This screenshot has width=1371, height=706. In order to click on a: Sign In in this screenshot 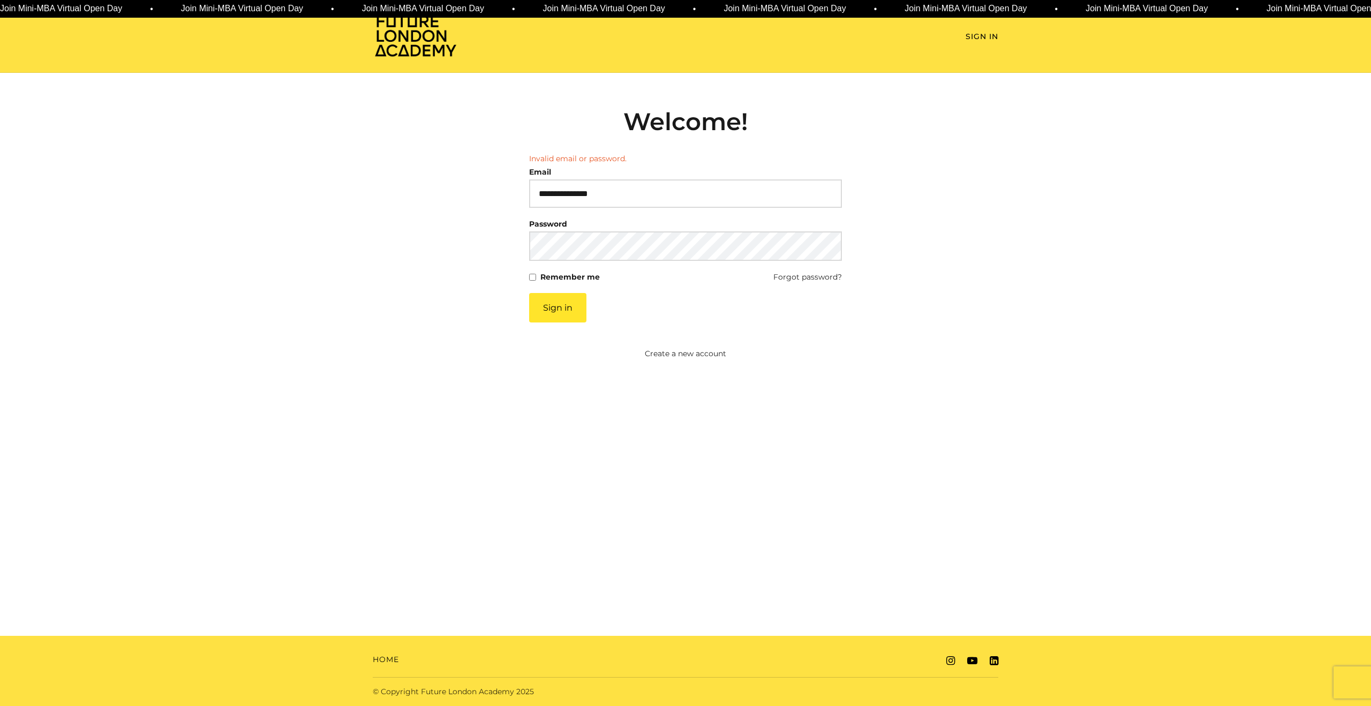, I will do `click(982, 36)`.